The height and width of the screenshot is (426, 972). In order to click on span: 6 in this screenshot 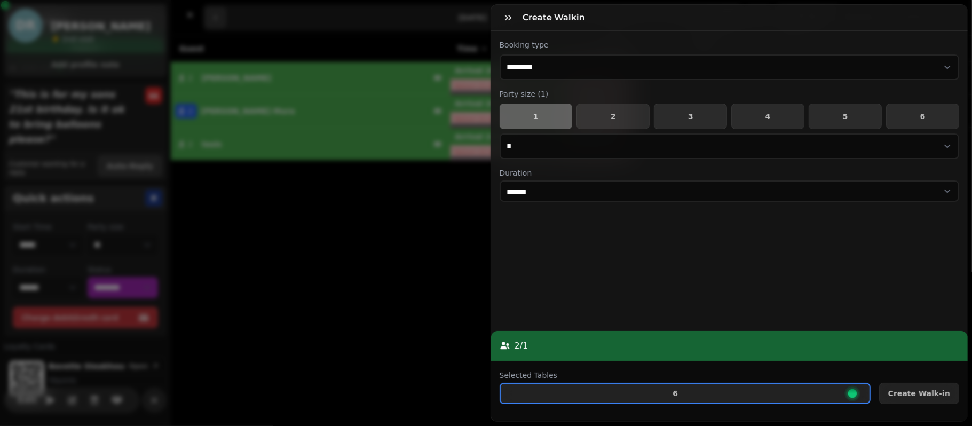, I will do `click(922, 116)`.